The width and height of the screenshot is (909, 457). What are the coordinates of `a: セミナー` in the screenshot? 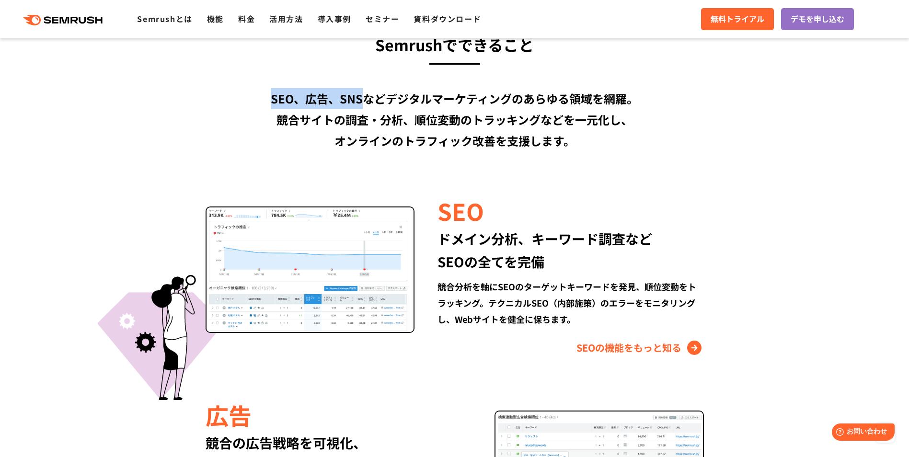 It's located at (383, 19).